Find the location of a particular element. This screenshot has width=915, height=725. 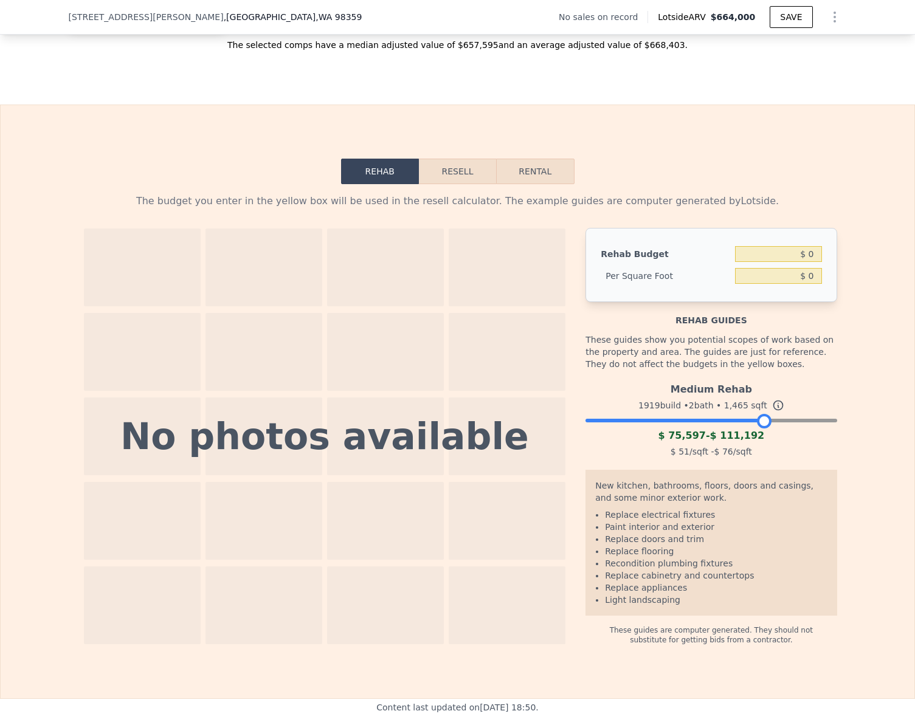

span: $664,000 is located at coordinates (733, 17).